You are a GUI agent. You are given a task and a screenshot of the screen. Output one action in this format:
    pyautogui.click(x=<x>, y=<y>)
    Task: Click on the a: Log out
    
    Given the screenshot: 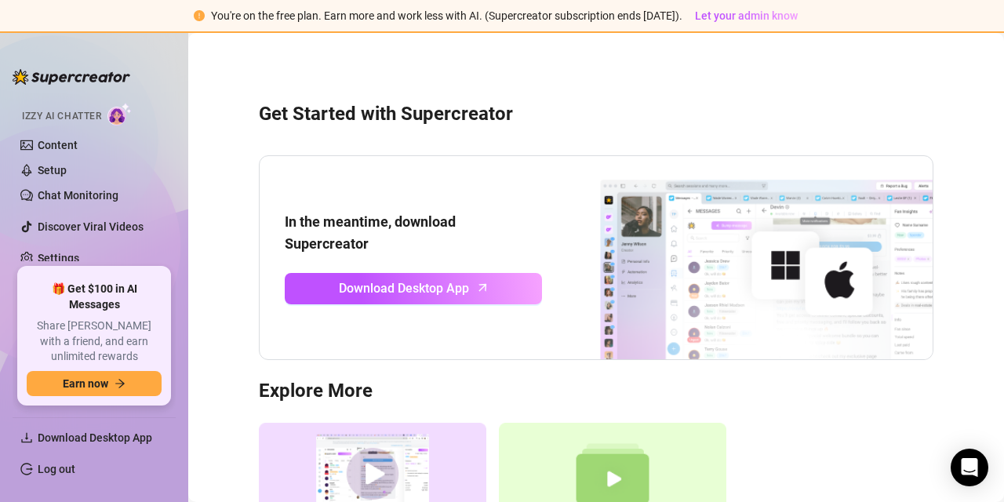 What is the action you would take?
    pyautogui.click(x=57, y=469)
    